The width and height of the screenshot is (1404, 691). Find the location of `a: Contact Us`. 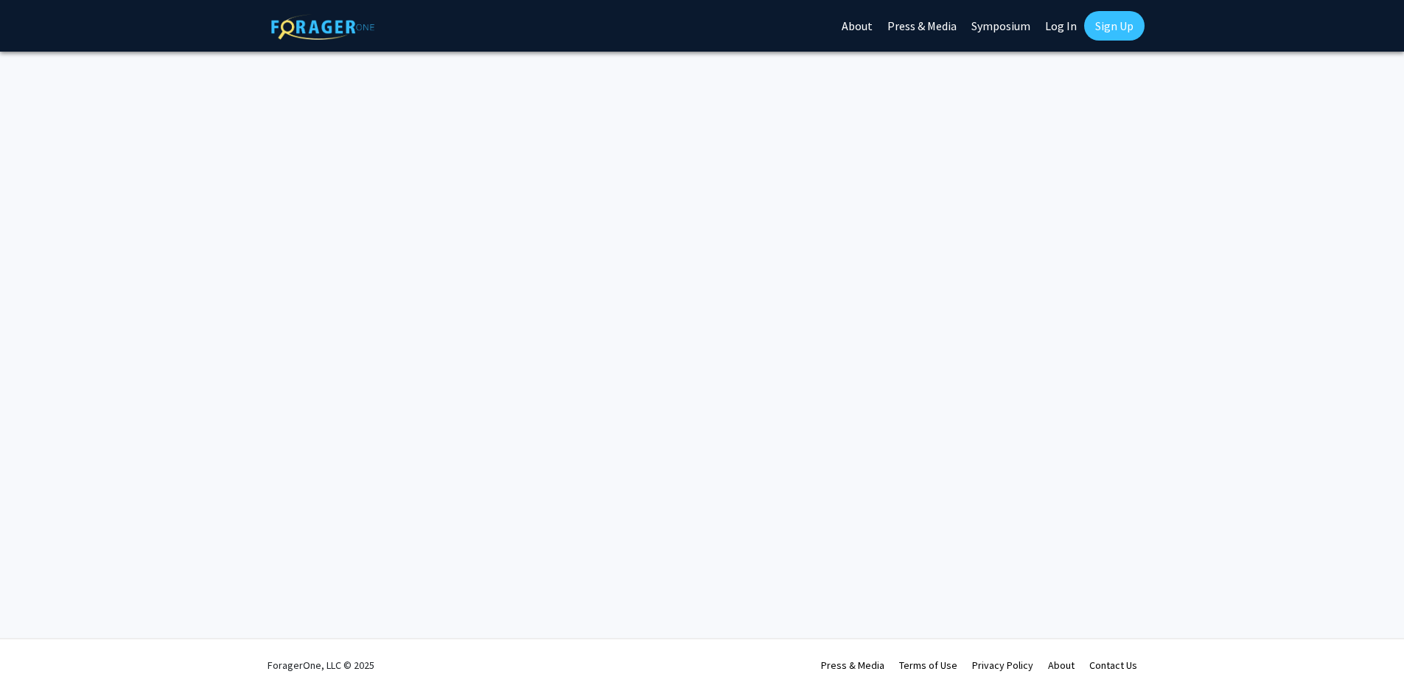

a: Contact Us is located at coordinates (1113, 665).